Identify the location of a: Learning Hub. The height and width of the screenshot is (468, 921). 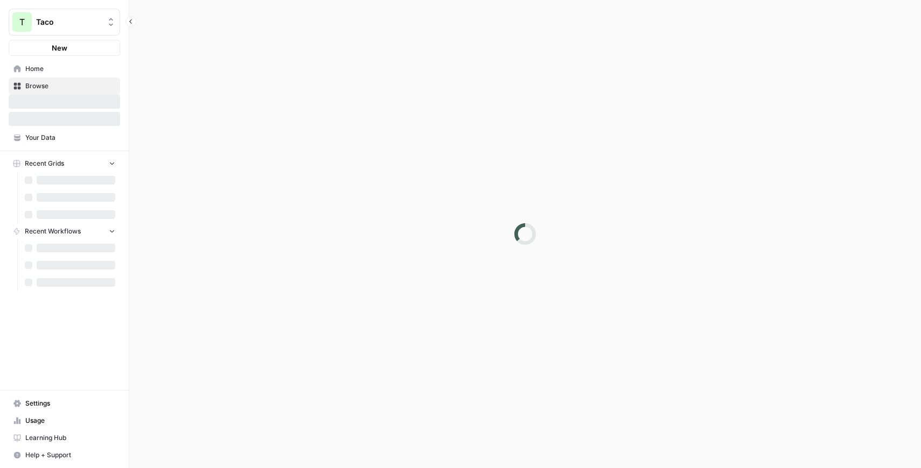
(64, 438).